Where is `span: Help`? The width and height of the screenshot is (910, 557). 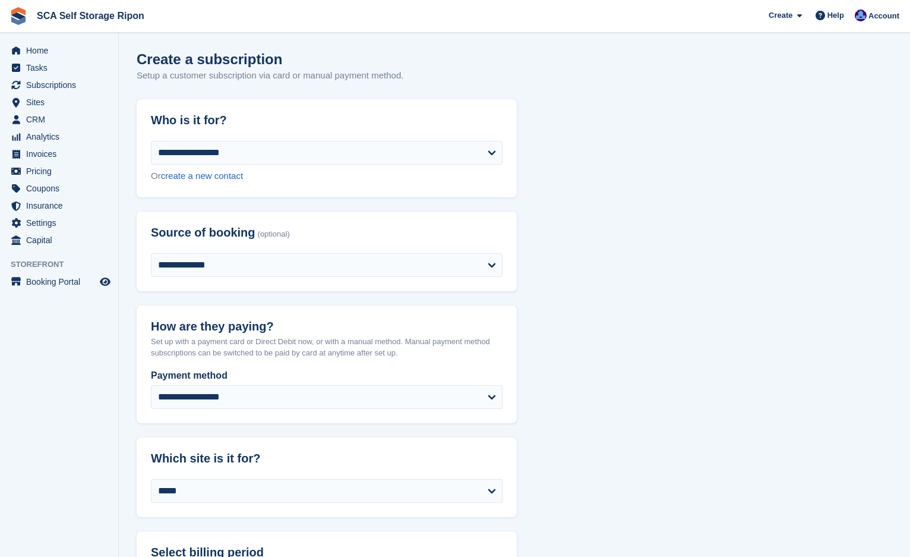 span: Help is located at coordinates (836, 15).